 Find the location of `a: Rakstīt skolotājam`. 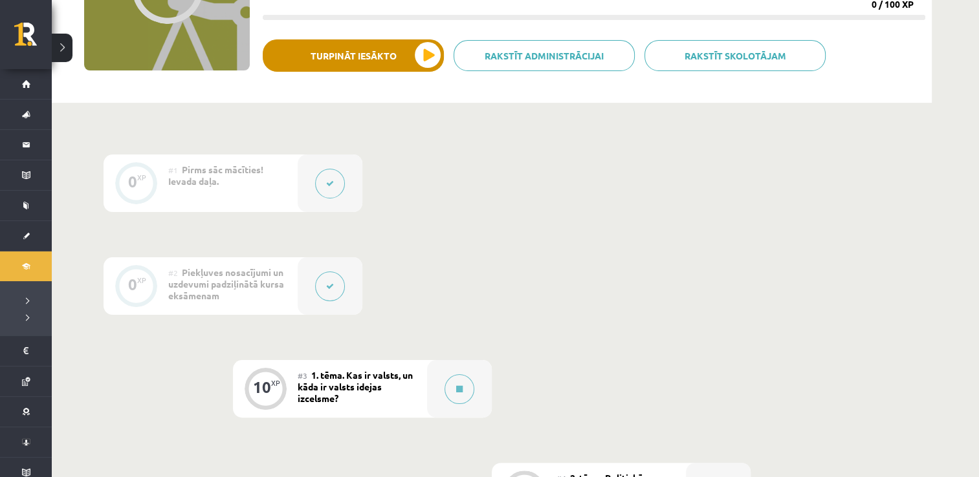

a: Rakstīt skolotājam is located at coordinates (735, 56).